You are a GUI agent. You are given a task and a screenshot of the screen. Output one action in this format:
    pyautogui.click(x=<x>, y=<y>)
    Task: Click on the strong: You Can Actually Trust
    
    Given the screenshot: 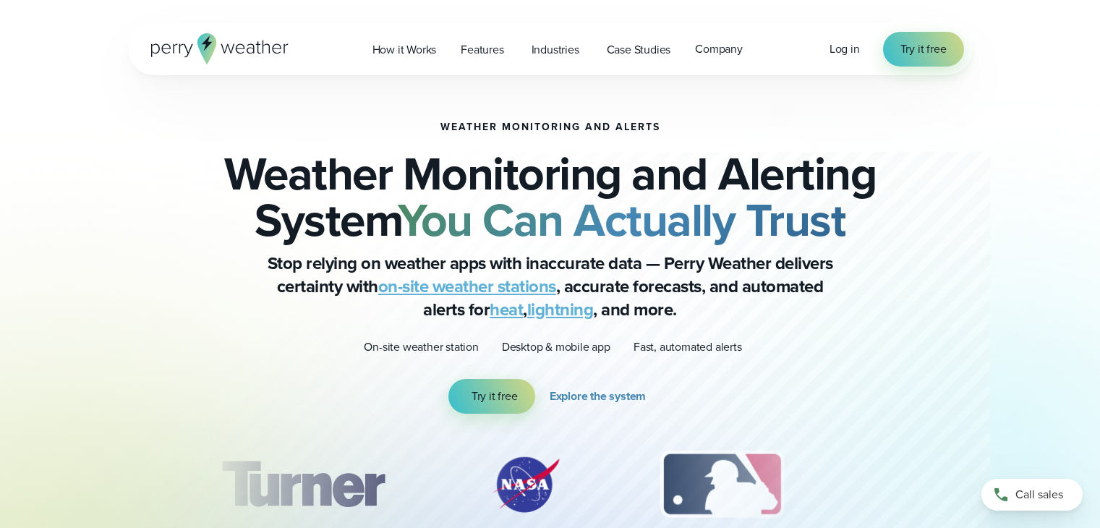 What is the action you would take?
    pyautogui.click(x=621, y=220)
    